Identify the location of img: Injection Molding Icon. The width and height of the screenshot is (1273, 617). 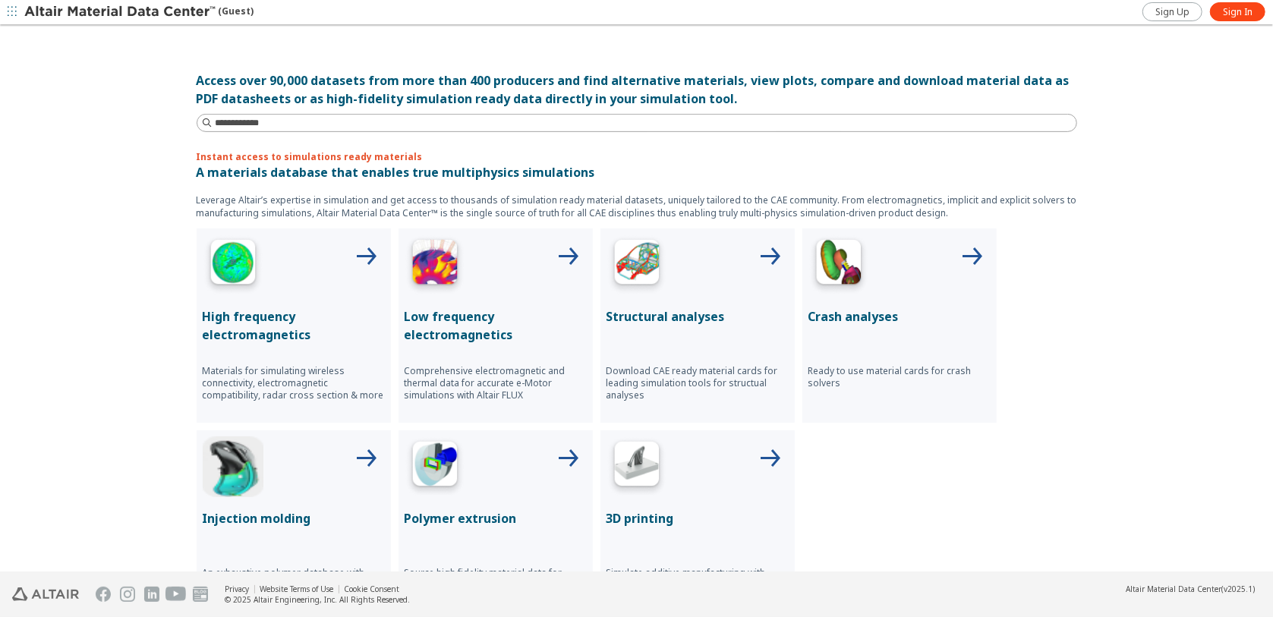
(233, 467).